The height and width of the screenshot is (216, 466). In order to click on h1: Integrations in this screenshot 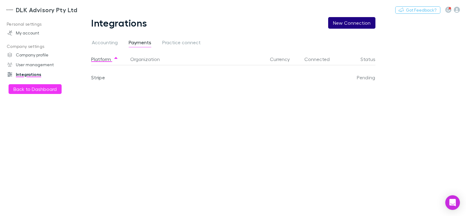, I will do `click(119, 23)`.